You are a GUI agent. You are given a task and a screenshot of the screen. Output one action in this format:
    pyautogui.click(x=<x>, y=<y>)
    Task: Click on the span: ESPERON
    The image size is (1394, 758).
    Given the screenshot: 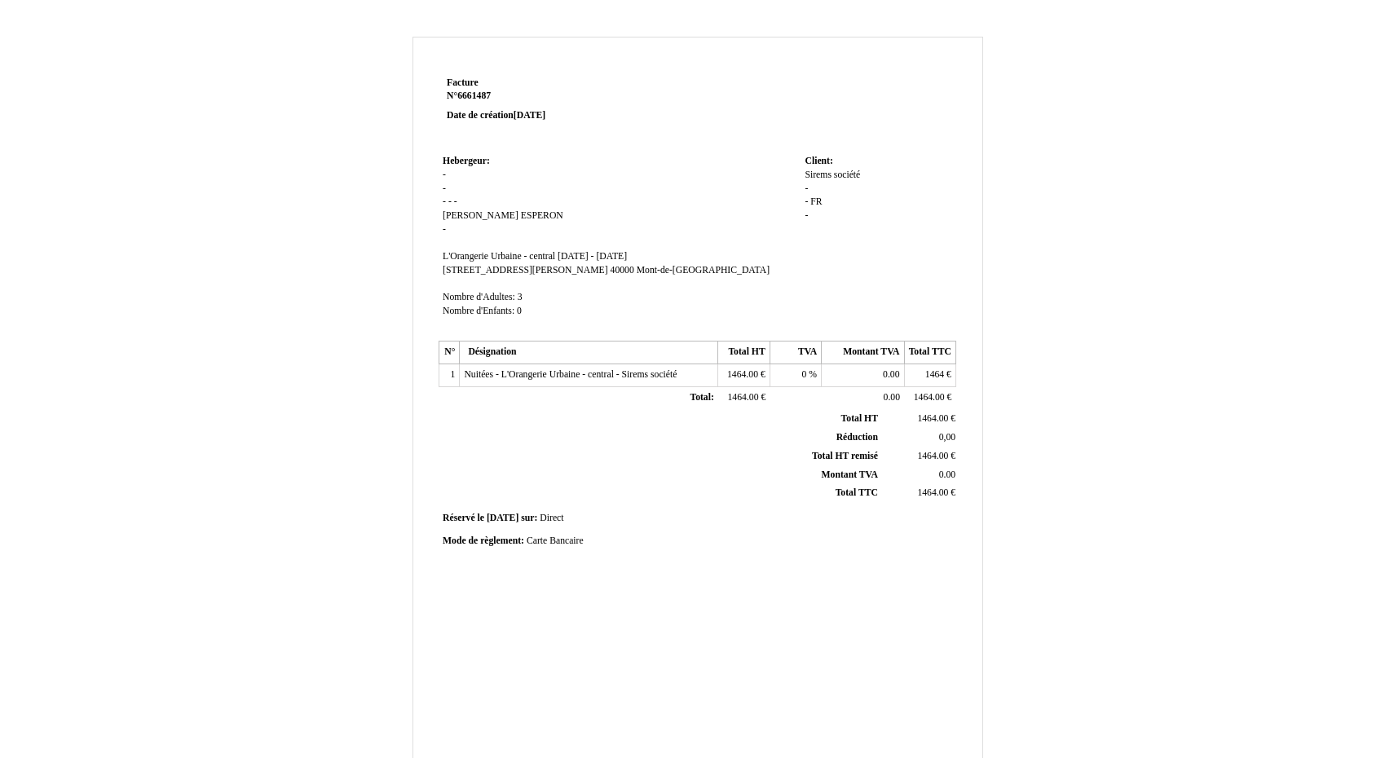 What is the action you would take?
    pyautogui.click(x=542, y=215)
    